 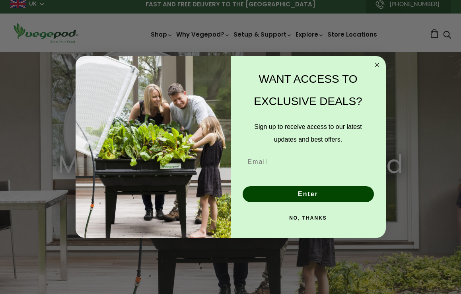 I want to click on span: WANT ACCESS TO EXCLUSIVE DEALS?, so click(x=308, y=90).